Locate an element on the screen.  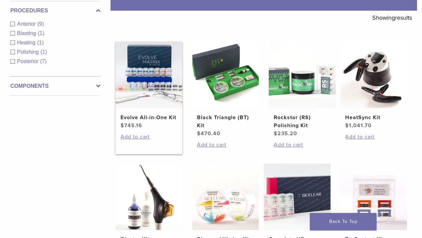
label: Procedures is located at coordinates (55, 11).